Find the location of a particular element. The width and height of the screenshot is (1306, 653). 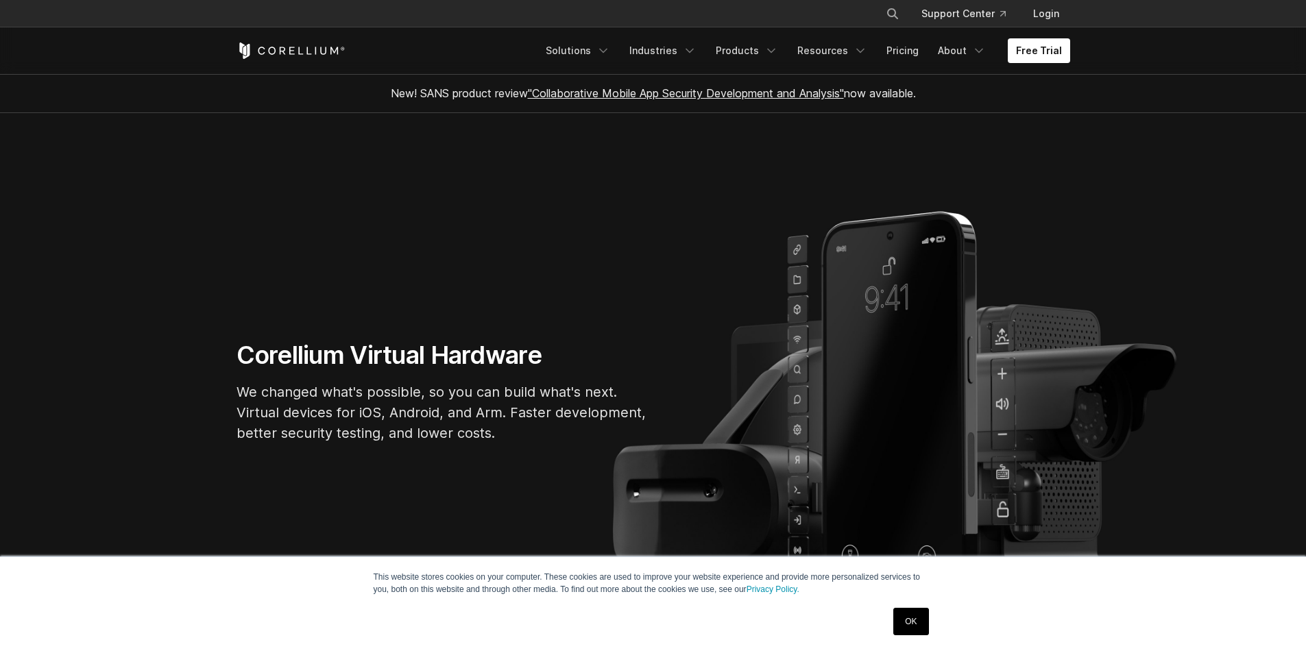

a: About is located at coordinates (962, 51).